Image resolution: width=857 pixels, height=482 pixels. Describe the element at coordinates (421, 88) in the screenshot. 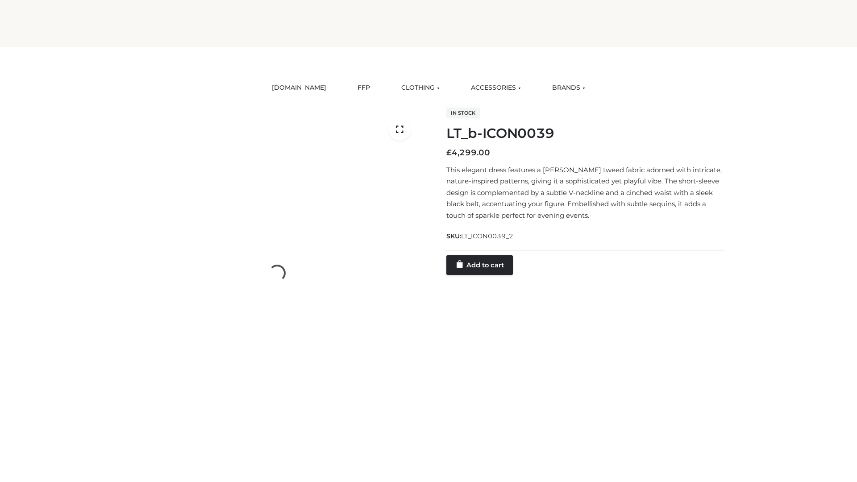

I see `a: CLOTHING` at that location.